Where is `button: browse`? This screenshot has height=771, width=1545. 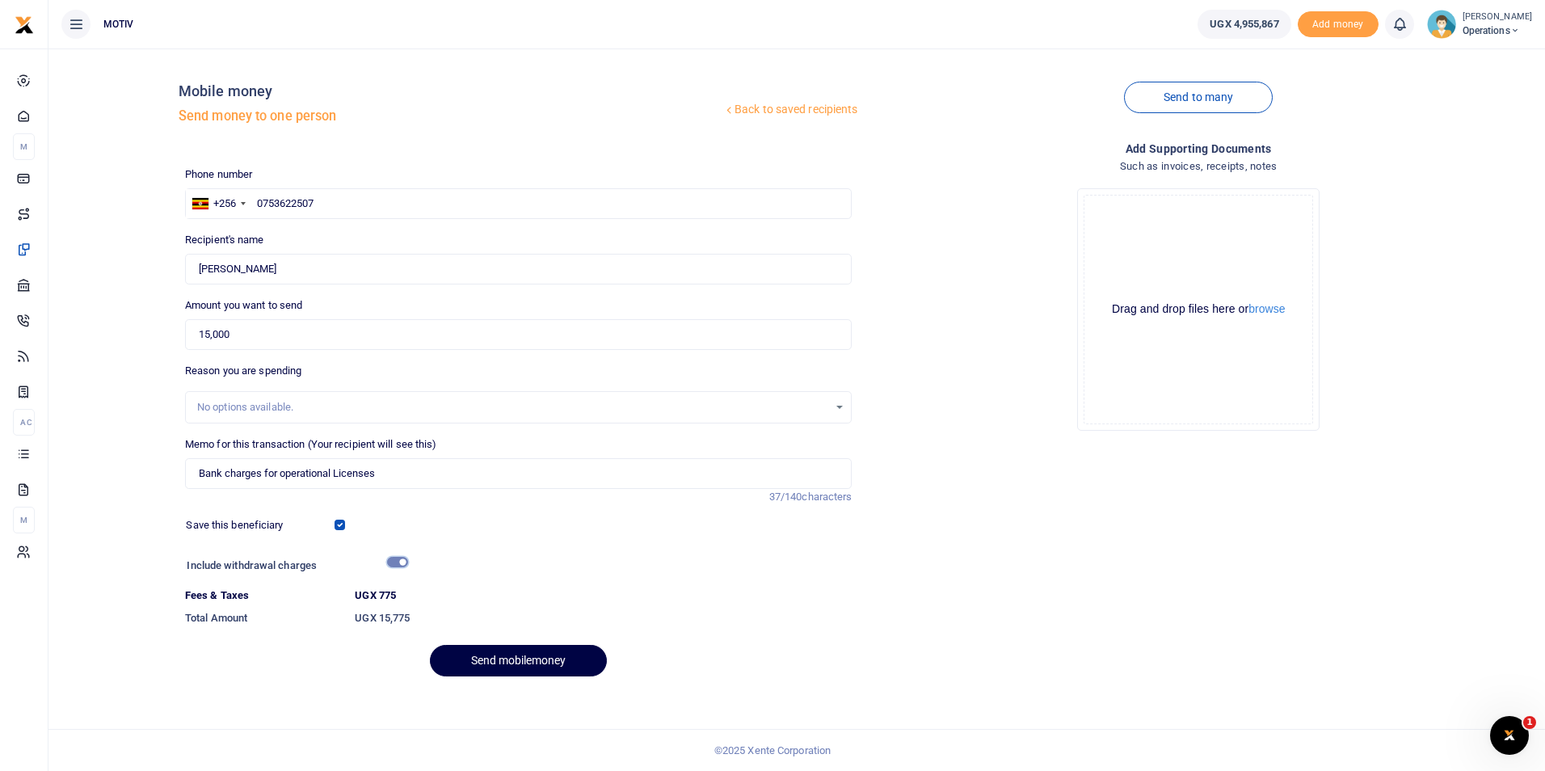 button: browse is located at coordinates (1266, 309).